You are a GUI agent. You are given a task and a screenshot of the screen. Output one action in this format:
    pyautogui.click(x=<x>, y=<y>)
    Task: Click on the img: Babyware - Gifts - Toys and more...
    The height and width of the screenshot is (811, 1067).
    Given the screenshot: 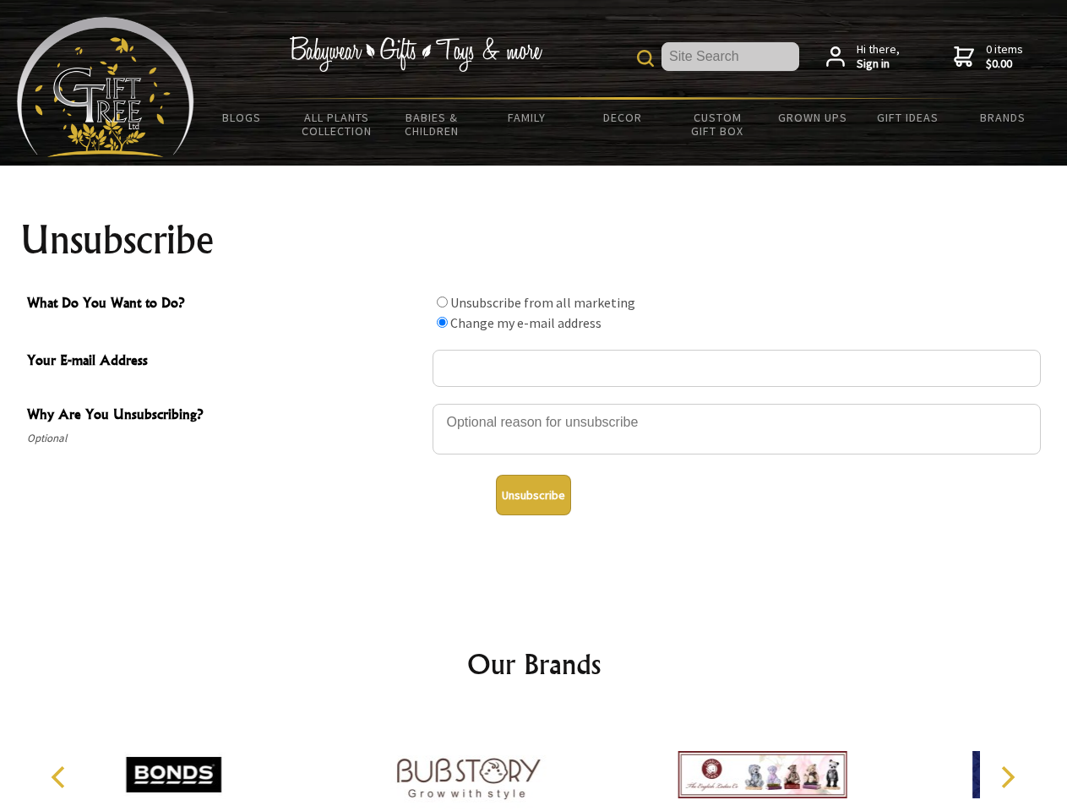 What is the action you would take?
    pyautogui.click(x=106, y=87)
    